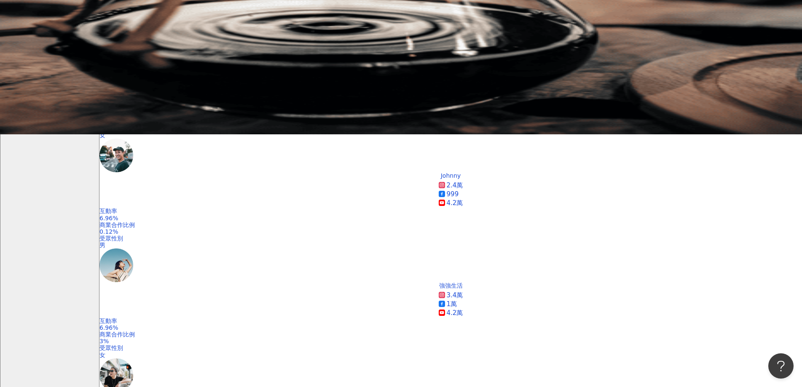 The height and width of the screenshot is (387, 802). Describe the element at coordinates (455, 296) in the screenshot. I see `div: 3.4萬` at that location.